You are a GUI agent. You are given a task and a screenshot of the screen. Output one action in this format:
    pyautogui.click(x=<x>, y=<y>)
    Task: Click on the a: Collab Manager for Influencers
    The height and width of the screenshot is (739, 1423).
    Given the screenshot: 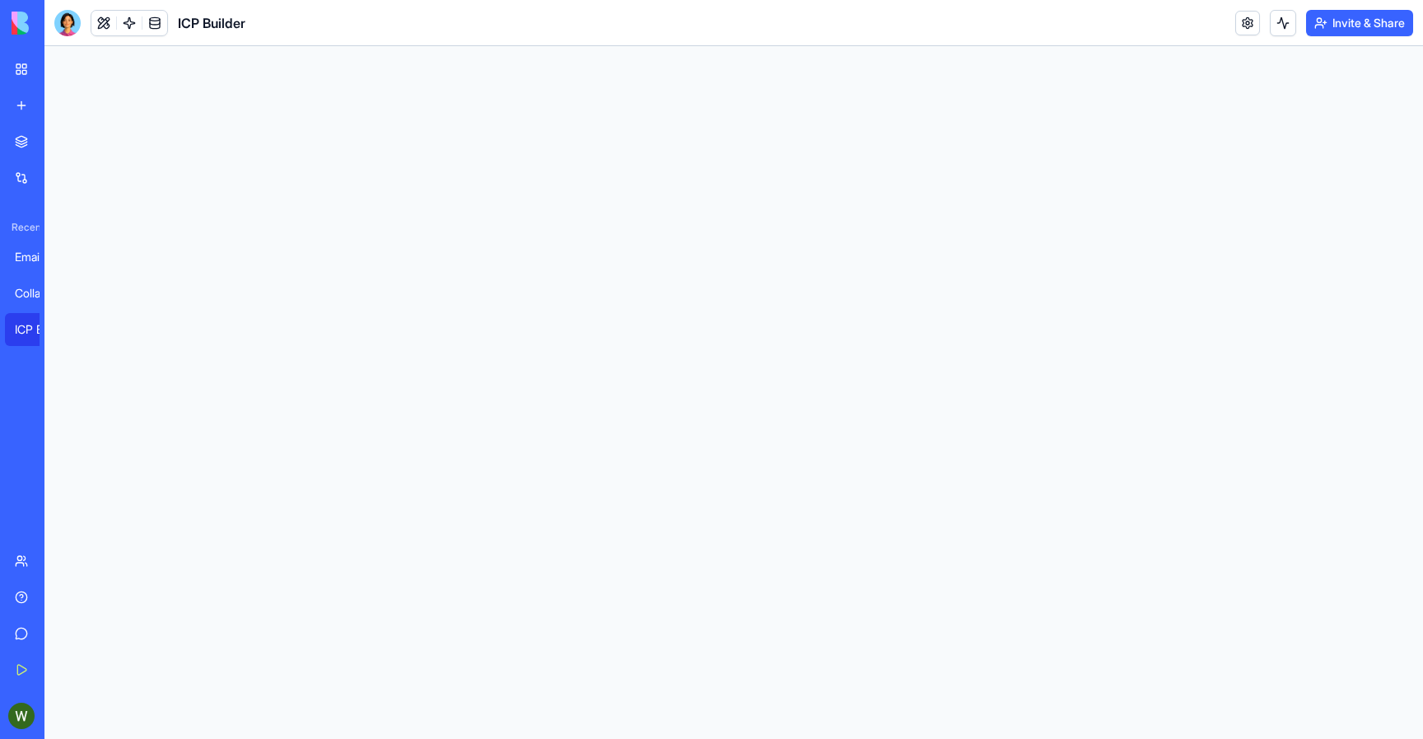 What is the action you would take?
    pyautogui.click(x=38, y=293)
    